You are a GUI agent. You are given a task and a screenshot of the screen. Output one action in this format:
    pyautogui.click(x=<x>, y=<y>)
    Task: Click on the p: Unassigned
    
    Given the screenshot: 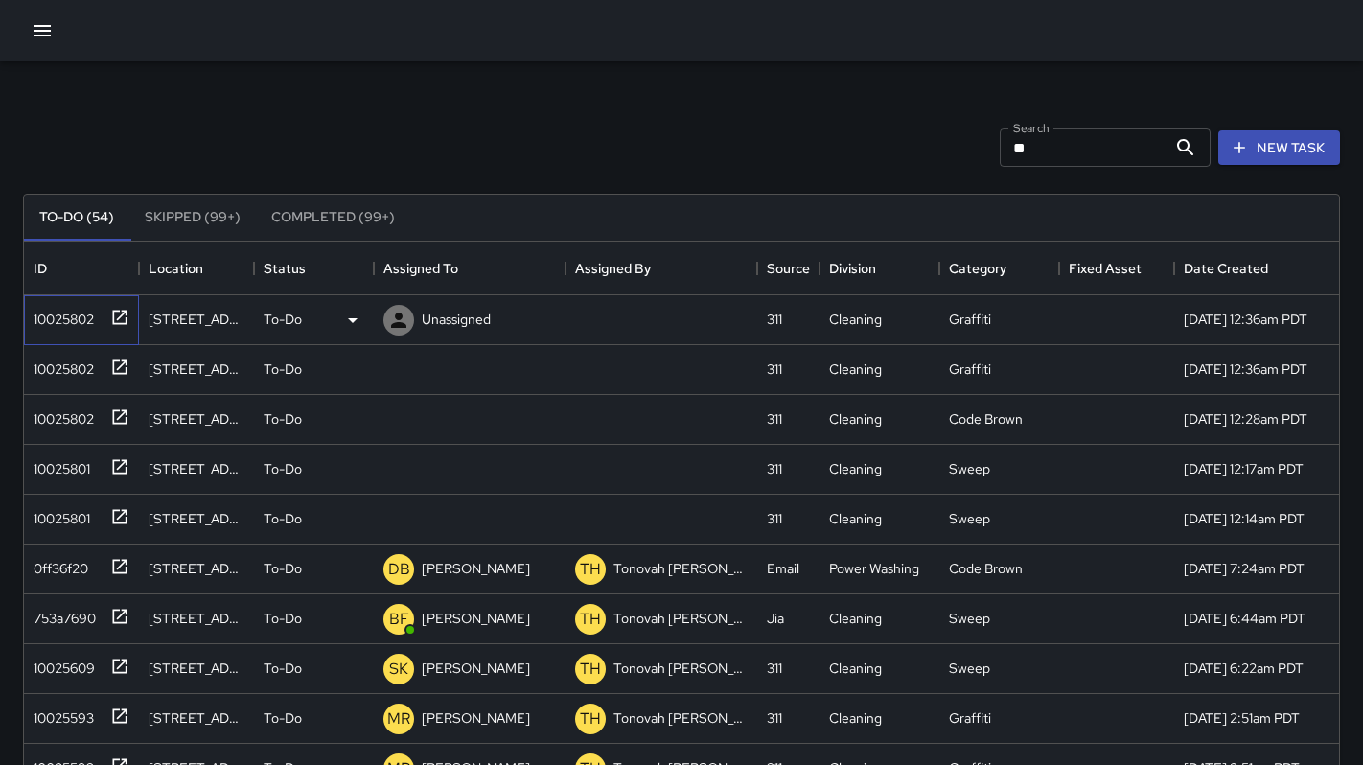 What is the action you would take?
    pyautogui.click(x=456, y=319)
    